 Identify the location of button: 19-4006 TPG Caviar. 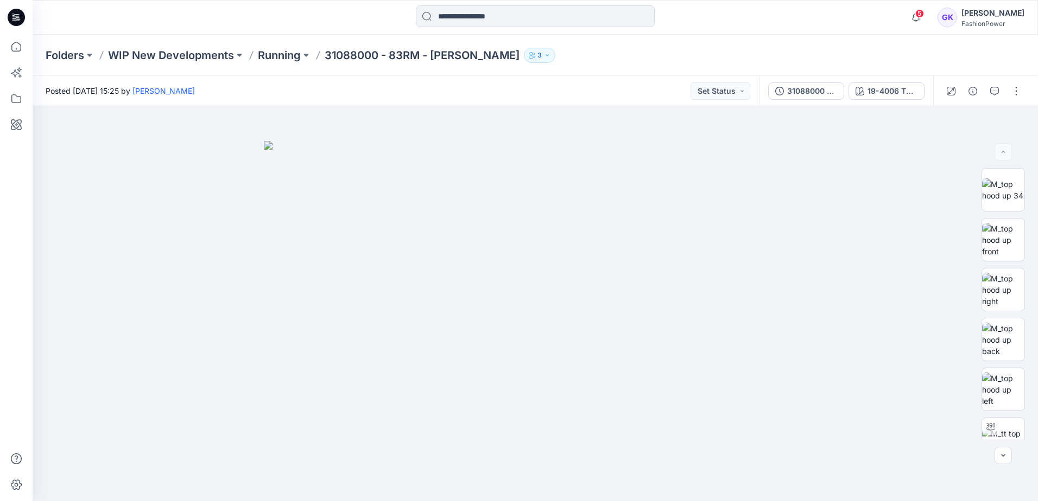
(886, 91).